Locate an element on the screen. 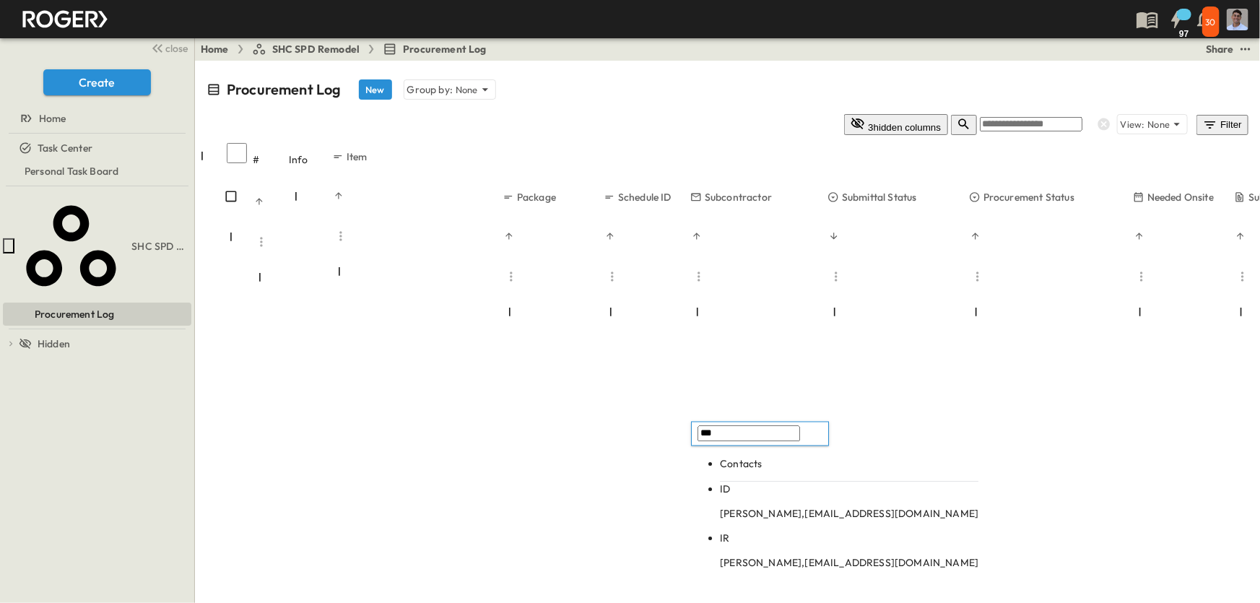 This screenshot has height=603, width=1260. div: Info is located at coordinates (311, 160).